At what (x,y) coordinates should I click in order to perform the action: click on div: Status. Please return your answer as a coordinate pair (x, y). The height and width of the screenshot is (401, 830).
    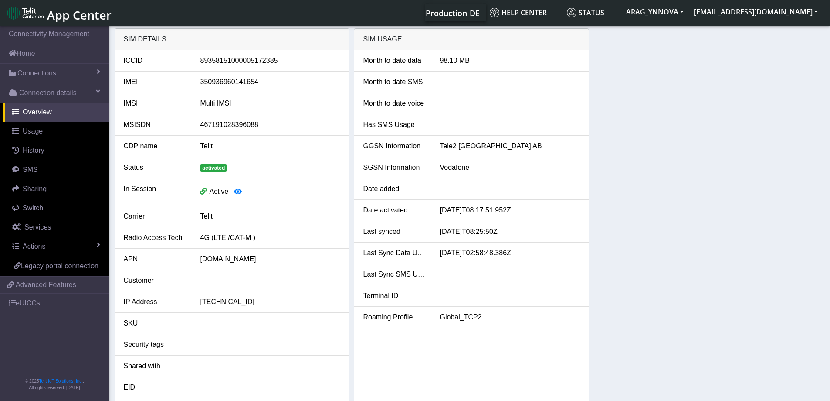
    Looking at the image, I should click on (156, 167).